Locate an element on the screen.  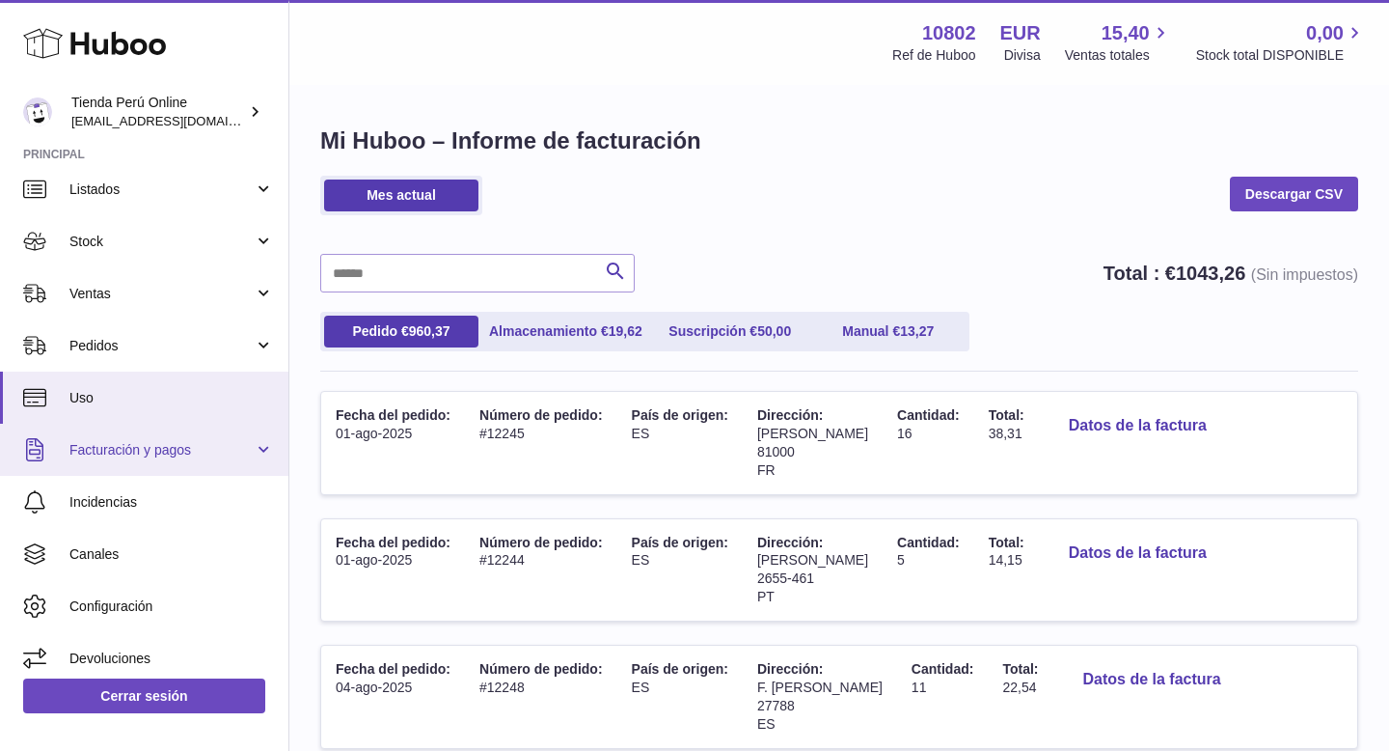
div: Ref de Huboo is located at coordinates (934, 55).